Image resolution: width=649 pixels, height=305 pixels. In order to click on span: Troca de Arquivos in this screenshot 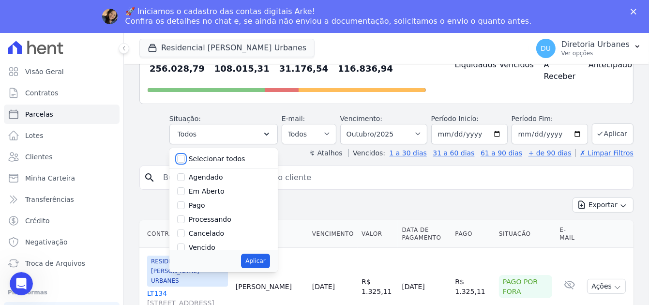, I will do `click(55, 263)`.